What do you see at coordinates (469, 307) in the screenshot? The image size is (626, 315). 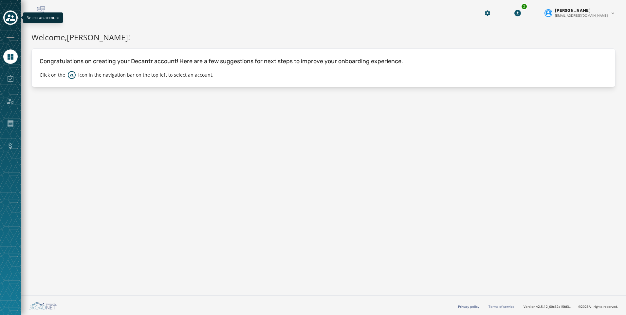 I see `a: Privacy policy` at bounding box center [469, 307].